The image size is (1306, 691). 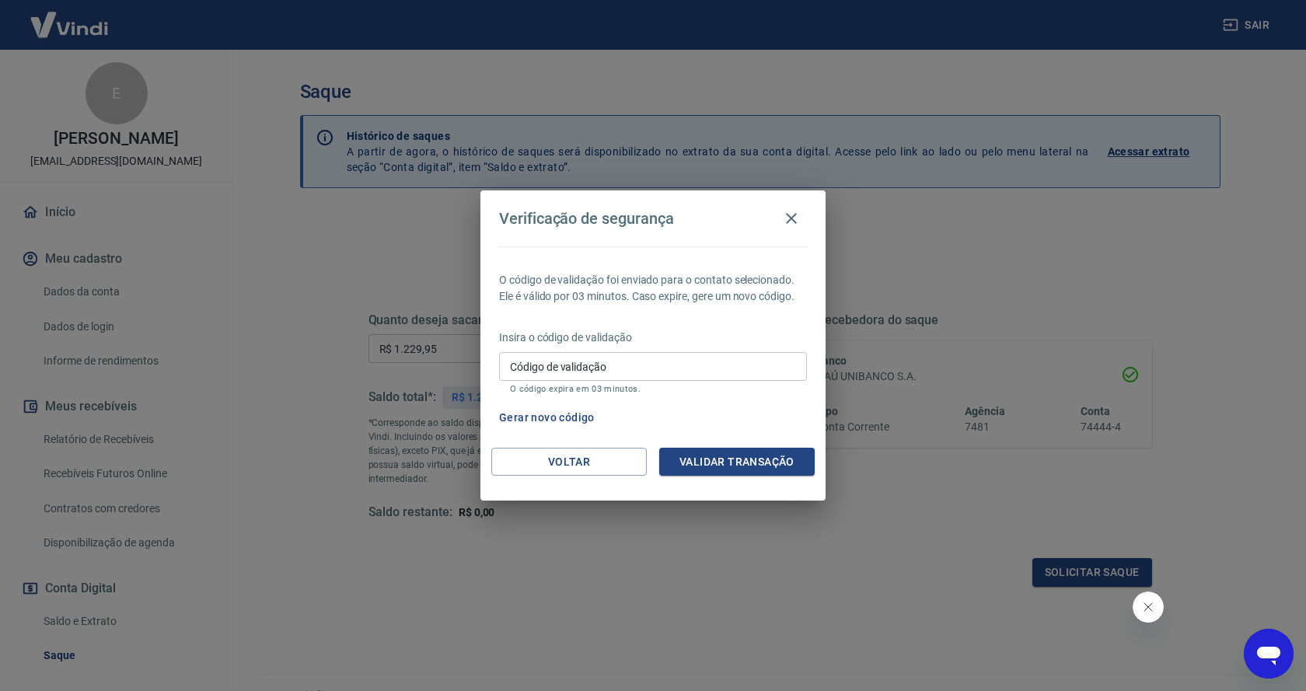 I want to click on h4: Verificação de segurança, so click(x=586, y=218).